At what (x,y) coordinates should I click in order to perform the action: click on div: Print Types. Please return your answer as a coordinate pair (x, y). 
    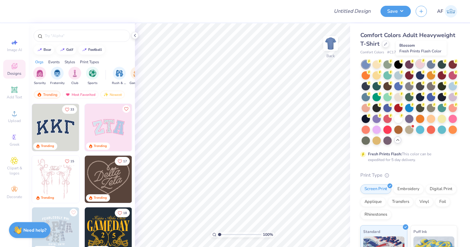
    Looking at the image, I should click on (90, 62).